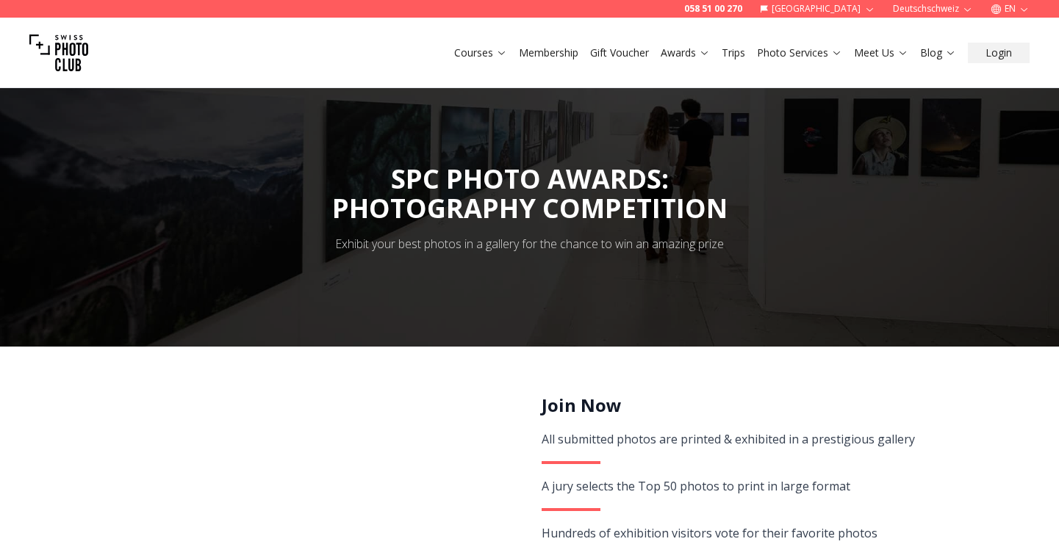 This screenshot has width=1059, height=547. Describe the element at coordinates (756, 486) in the screenshot. I see `div: A jury selects the Top 50 photos to print in large format` at that location.